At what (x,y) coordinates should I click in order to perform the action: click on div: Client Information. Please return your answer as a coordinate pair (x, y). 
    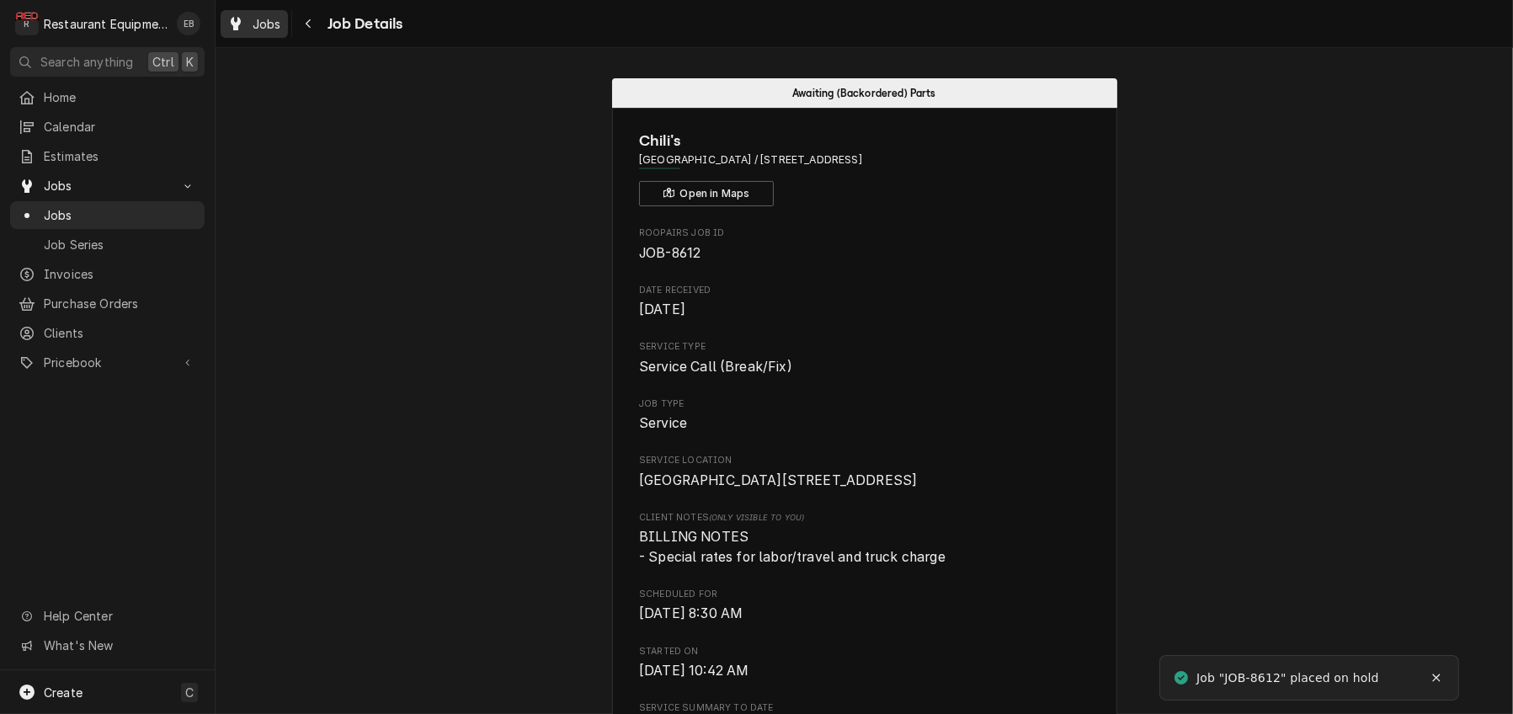
    Looking at the image, I should click on (864, 168).